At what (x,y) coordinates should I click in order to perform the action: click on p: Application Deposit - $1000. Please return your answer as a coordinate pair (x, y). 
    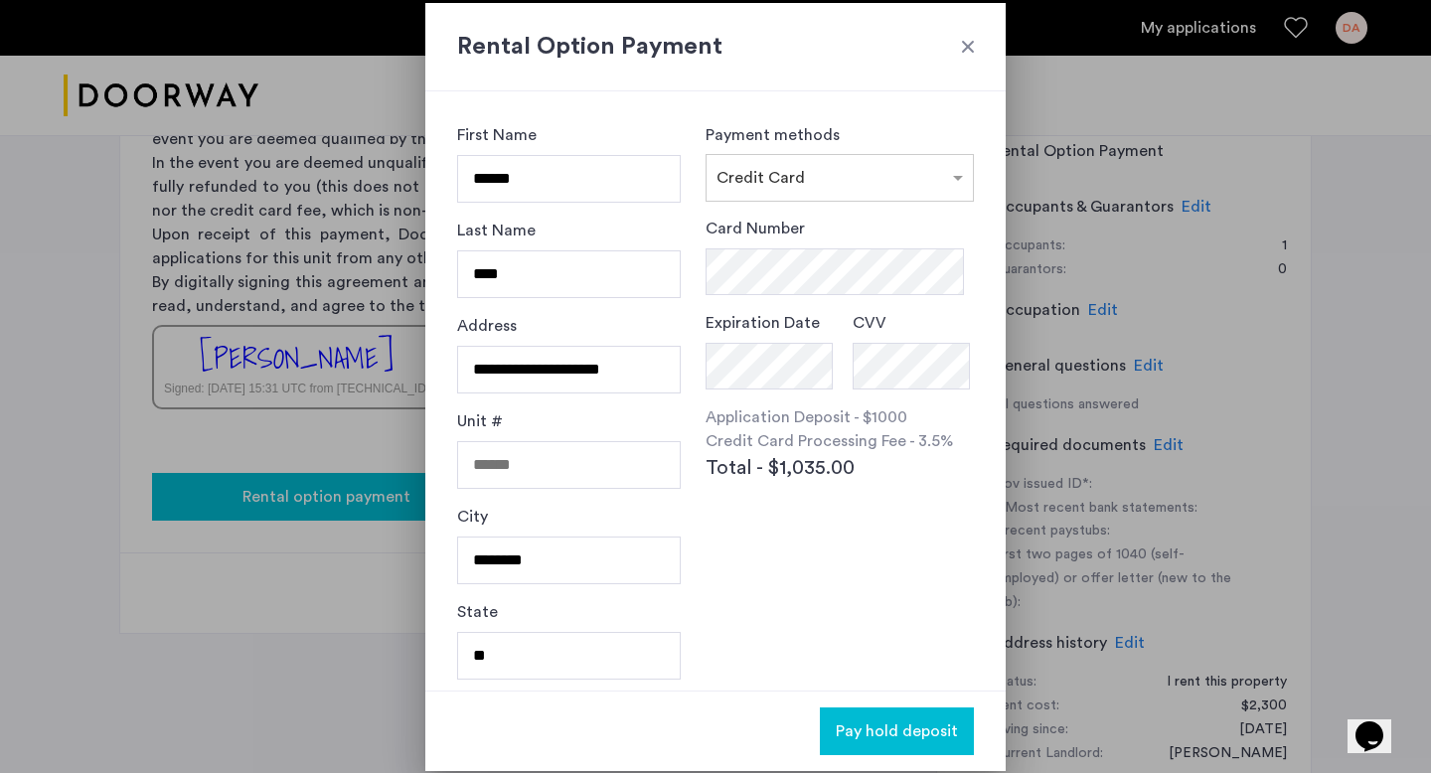
    Looking at the image, I should click on (840, 417).